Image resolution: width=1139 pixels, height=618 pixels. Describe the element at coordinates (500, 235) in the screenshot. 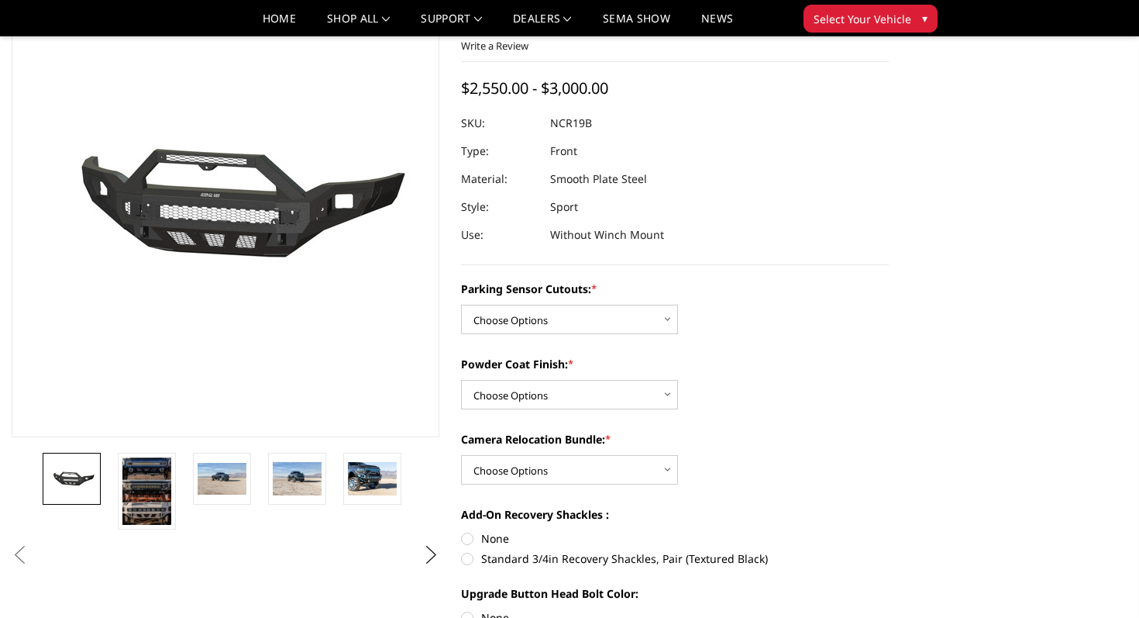

I see `dt: Use:` at that location.